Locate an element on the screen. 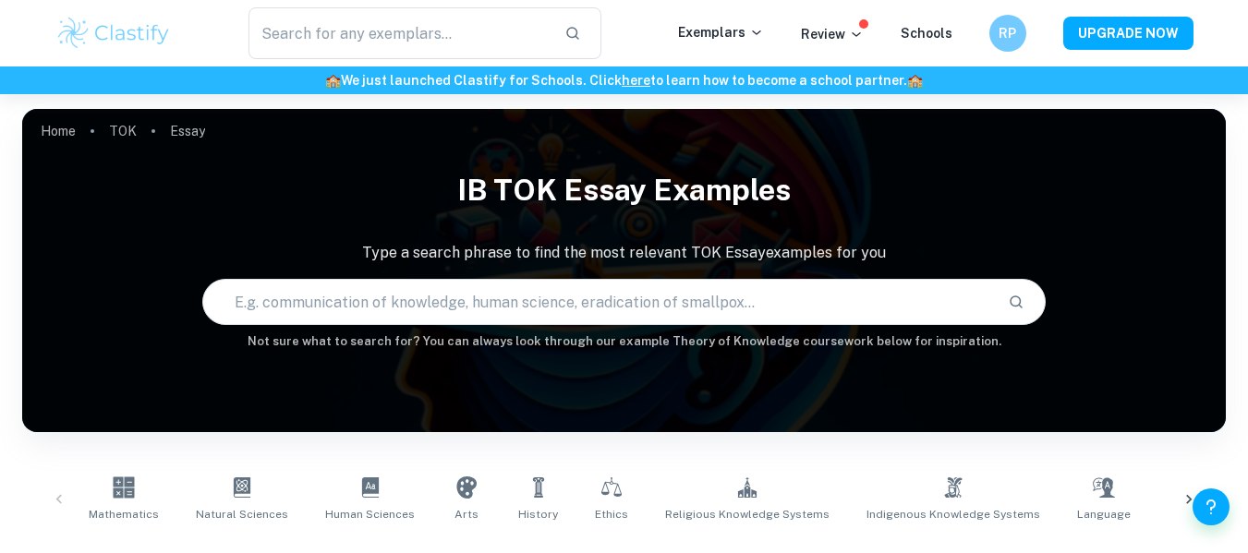  span: Language is located at coordinates (1104, 515).